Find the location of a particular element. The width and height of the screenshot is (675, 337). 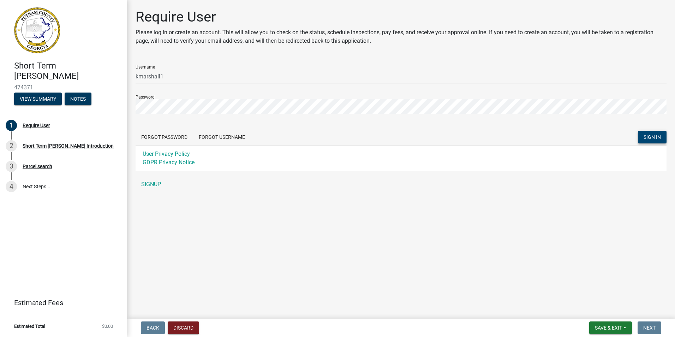

a: Estimated Fees is located at coordinates (61, 302).